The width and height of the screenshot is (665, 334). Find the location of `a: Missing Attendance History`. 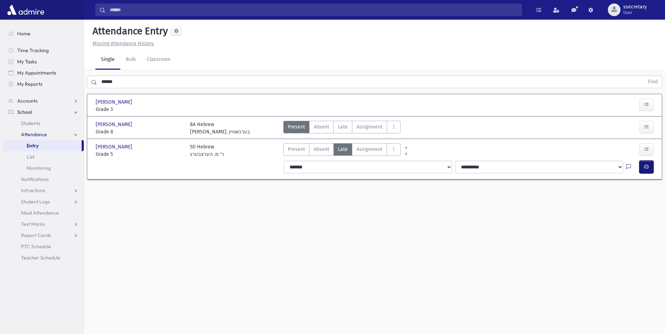

a: Missing Attendance History is located at coordinates (122, 43).